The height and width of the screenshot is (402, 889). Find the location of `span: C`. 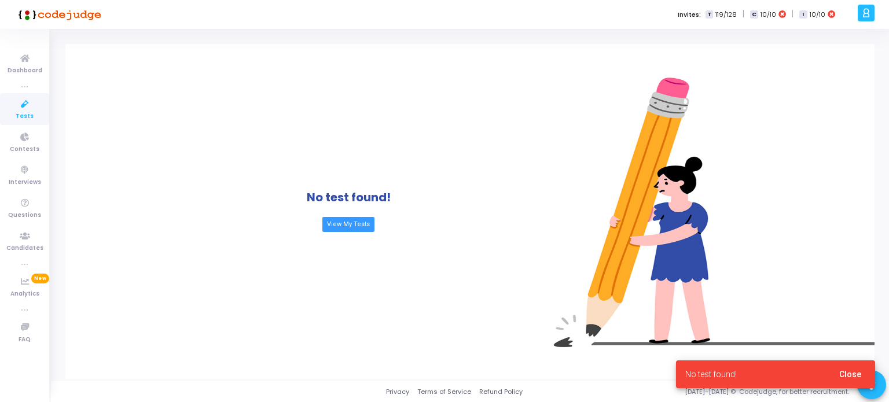

span: C is located at coordinates (754, 14).